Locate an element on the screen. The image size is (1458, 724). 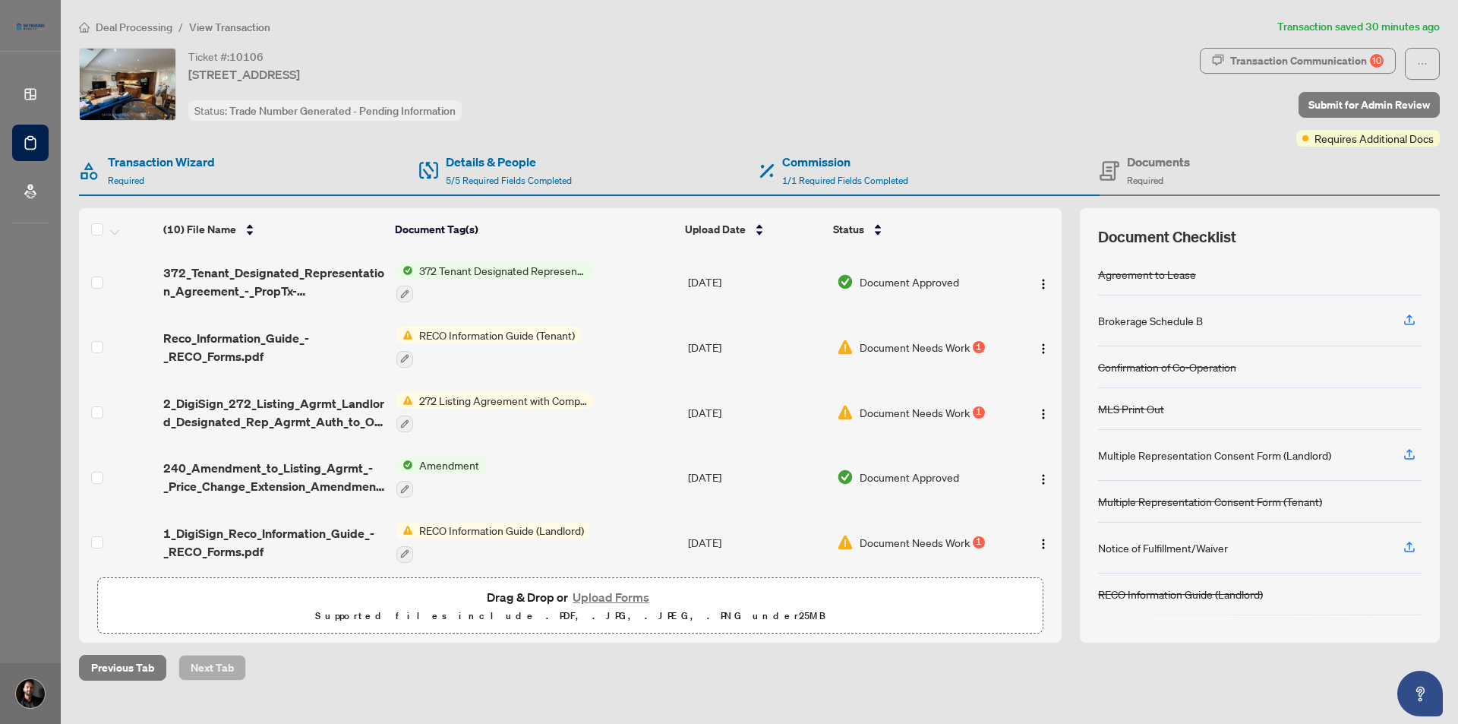
img: Profile Icon is located at coordinates (30, 693).